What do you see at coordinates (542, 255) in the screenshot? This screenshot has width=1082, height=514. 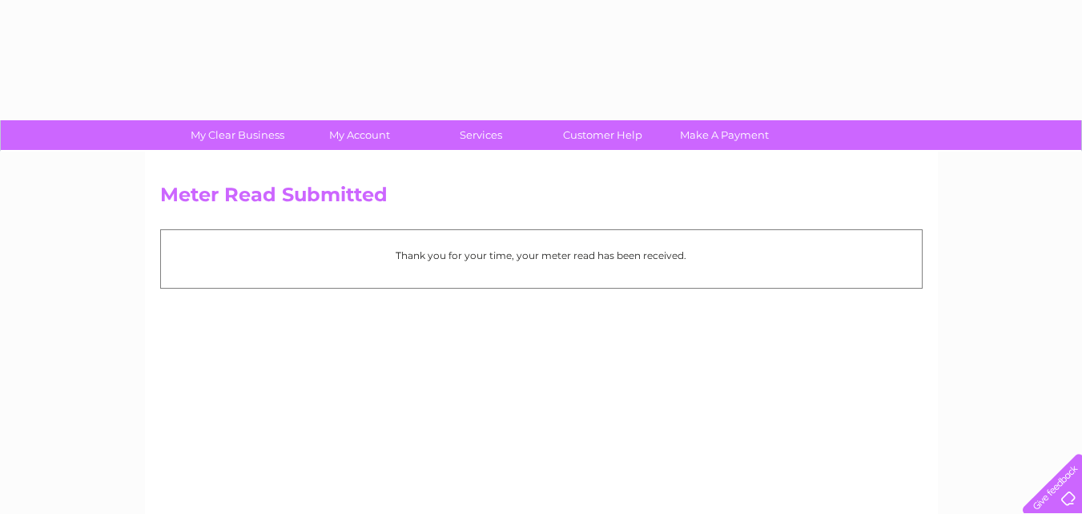 I see `p: Thank you for your time, your meter read has been received.` at bounding box center [542, 255].